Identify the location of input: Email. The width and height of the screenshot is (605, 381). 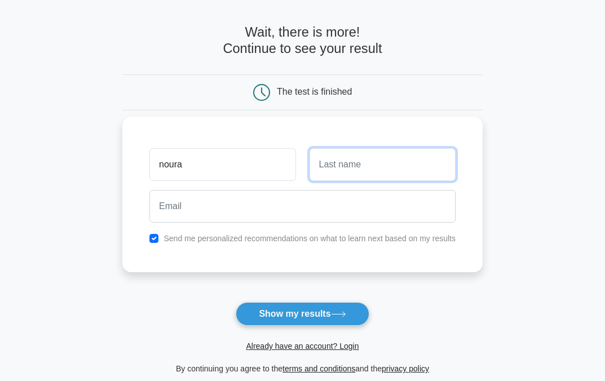
(302, 206).